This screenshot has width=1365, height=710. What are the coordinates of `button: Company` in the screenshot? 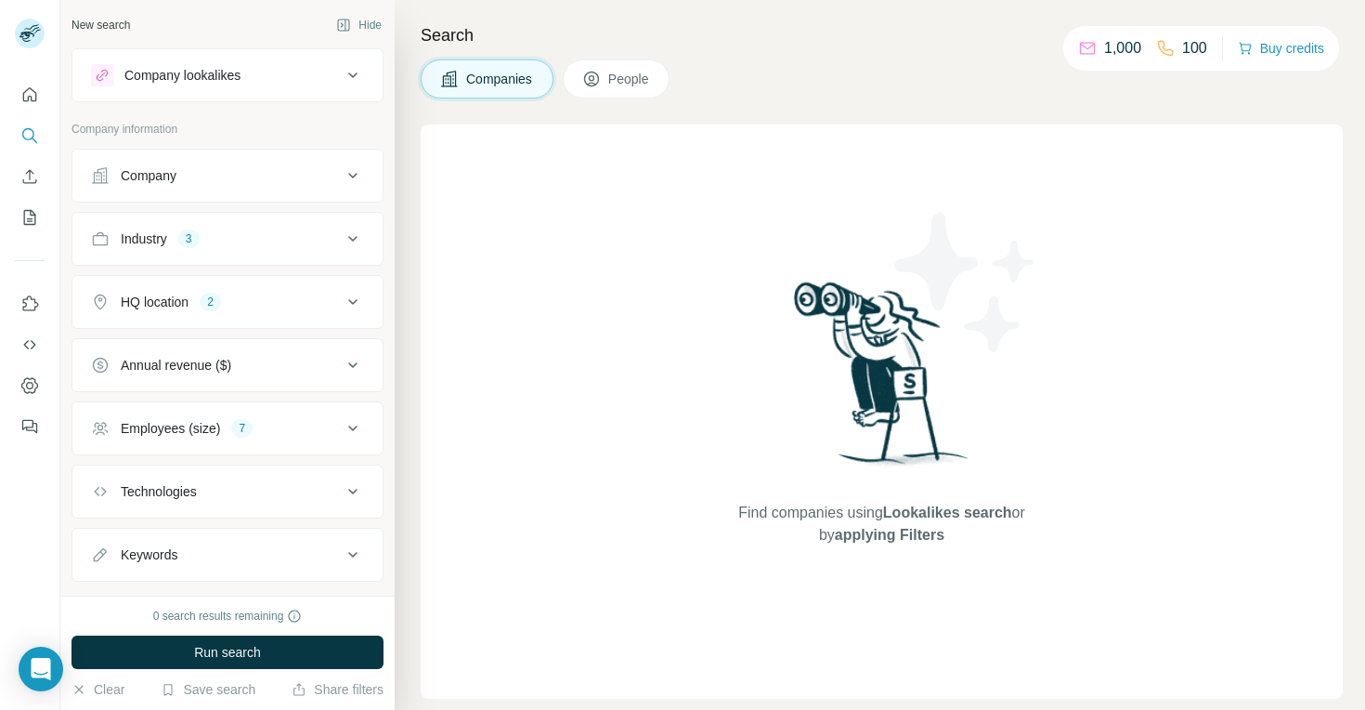 It's located at (228, 176).